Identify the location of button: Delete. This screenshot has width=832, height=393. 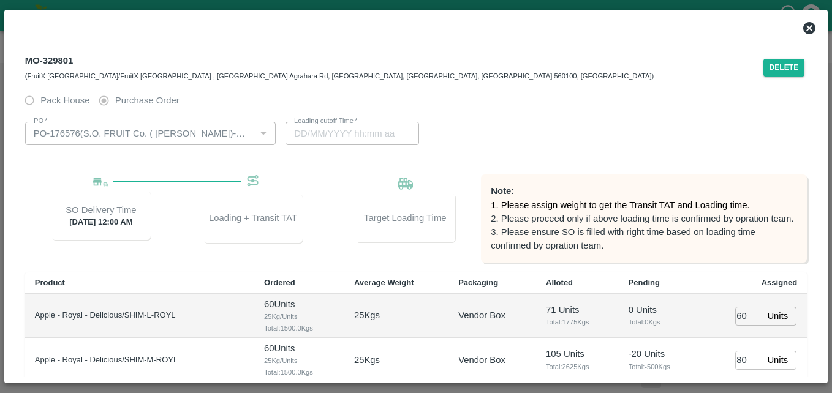
(784, 67).